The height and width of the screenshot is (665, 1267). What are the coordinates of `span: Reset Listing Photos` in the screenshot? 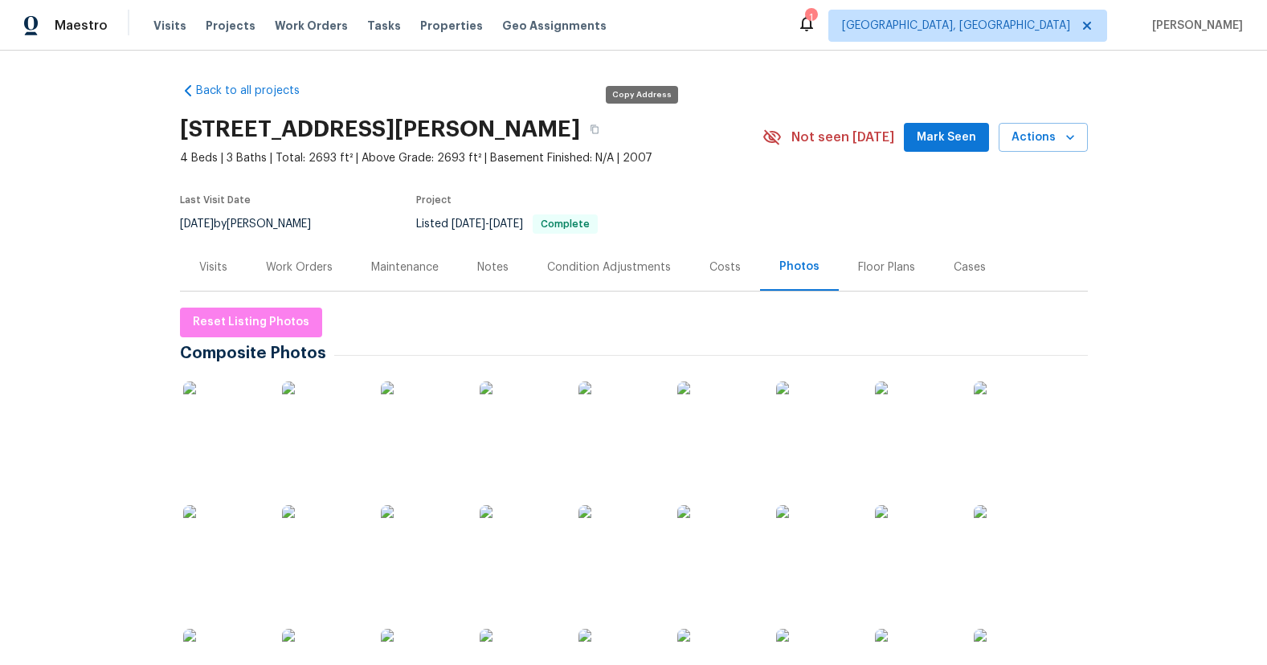 It's located at (251, 322).